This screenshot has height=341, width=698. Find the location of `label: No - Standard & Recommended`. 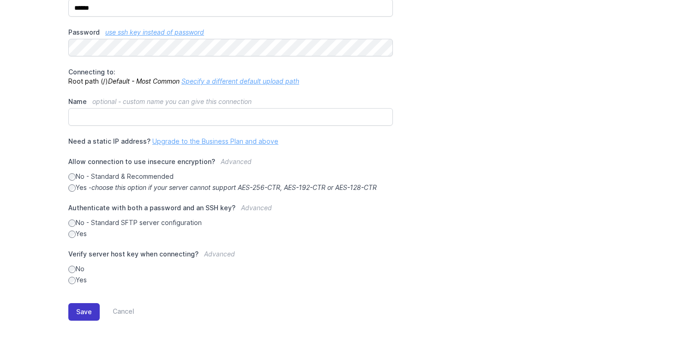

label: No - Standard & Recommended is located at coordinates (230, 176).